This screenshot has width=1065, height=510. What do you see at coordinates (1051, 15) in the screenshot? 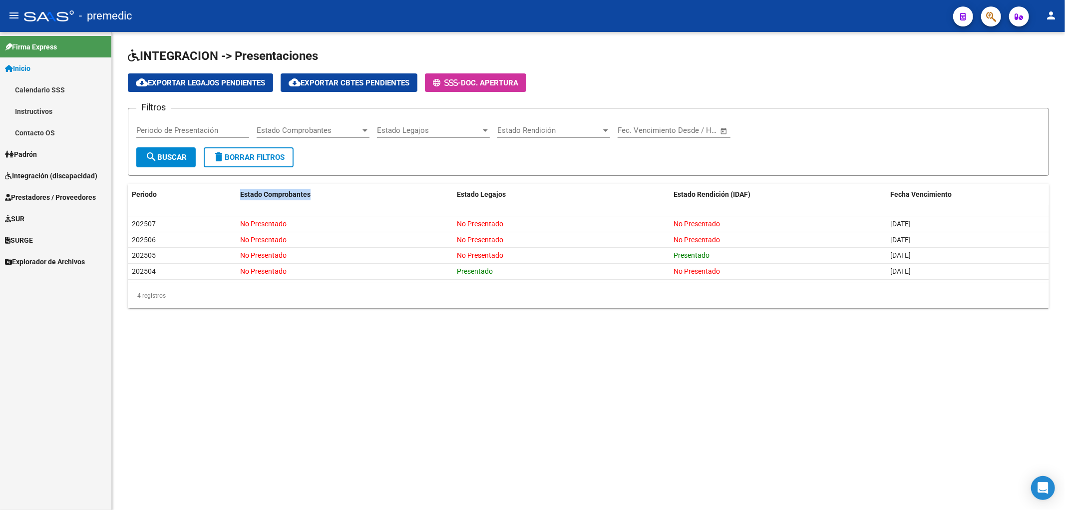
I see `mat-icon: person` at bounding box center [1051, 15].